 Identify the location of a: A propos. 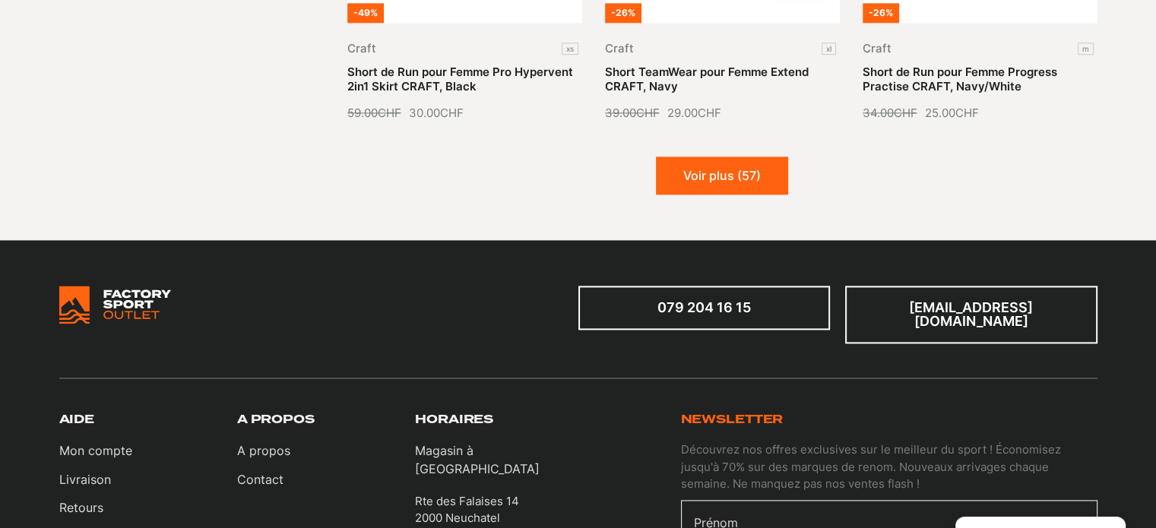
(264, 451).